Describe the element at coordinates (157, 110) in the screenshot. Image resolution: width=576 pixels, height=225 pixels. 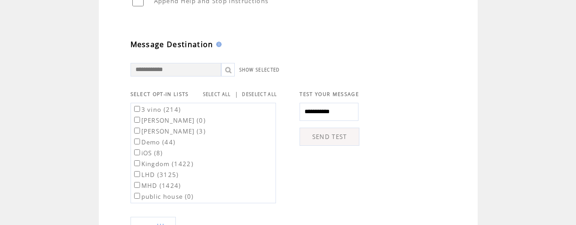
I see `label: 3 vino (214)` at that location.